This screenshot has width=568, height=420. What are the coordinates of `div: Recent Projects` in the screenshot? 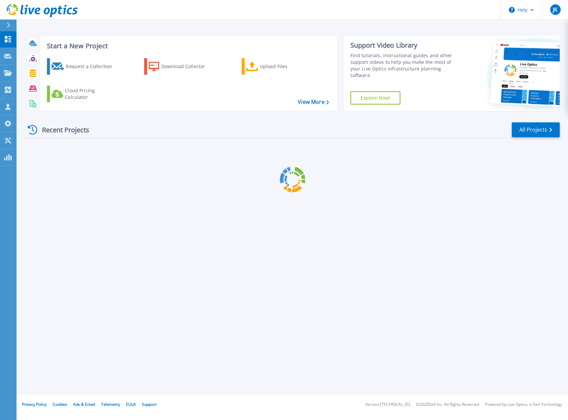 It's located at (62, 130).